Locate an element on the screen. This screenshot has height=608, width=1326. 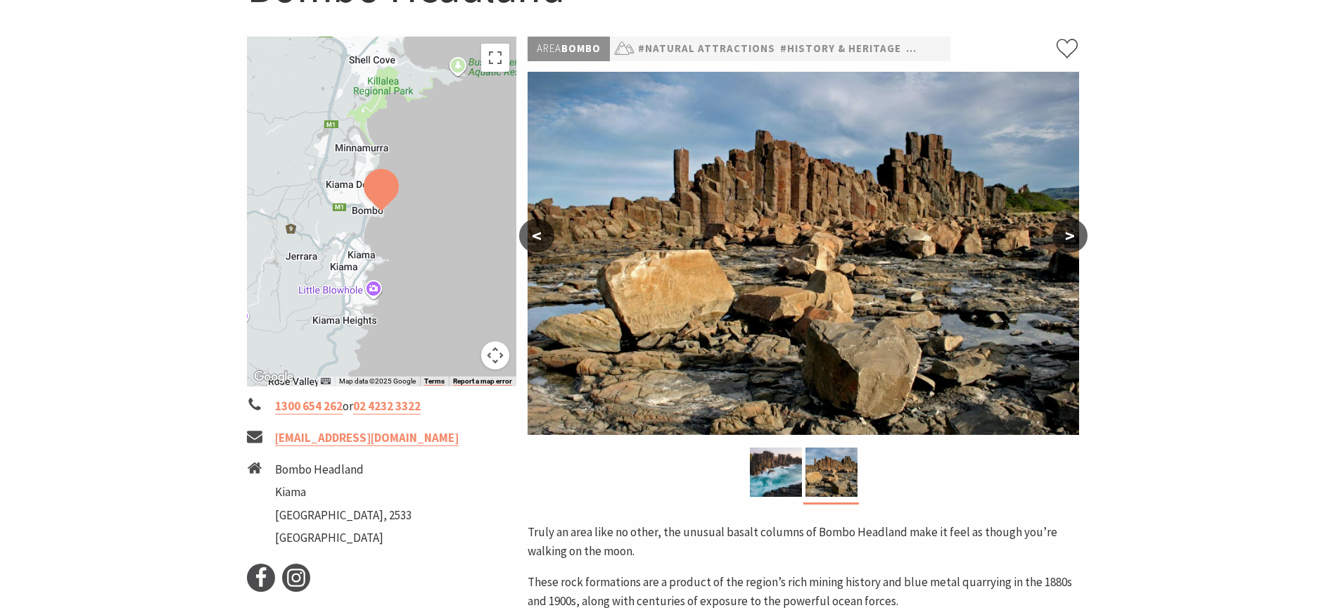
button: Keyboard shortcuts is located at coordinates (326, 381).